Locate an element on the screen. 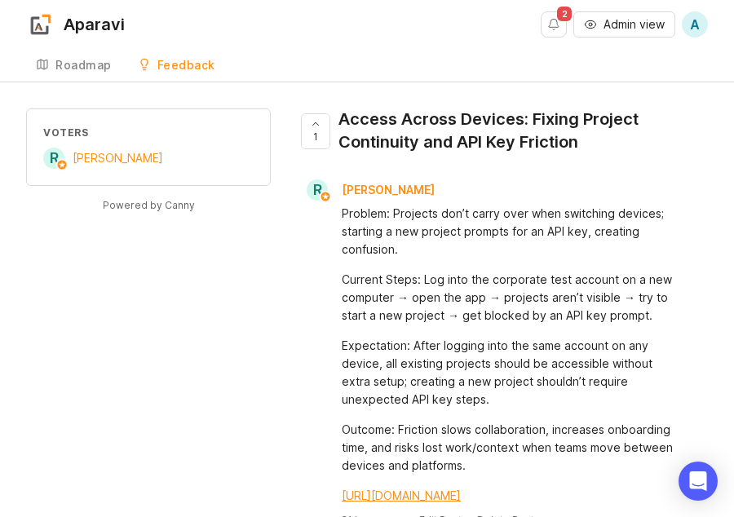 This screenshot has width=734, height=517. div: Outcome: Friction slows collaboration, increases onboarding time, and risks lost work/context whe... is located at coordinates (511, 448).